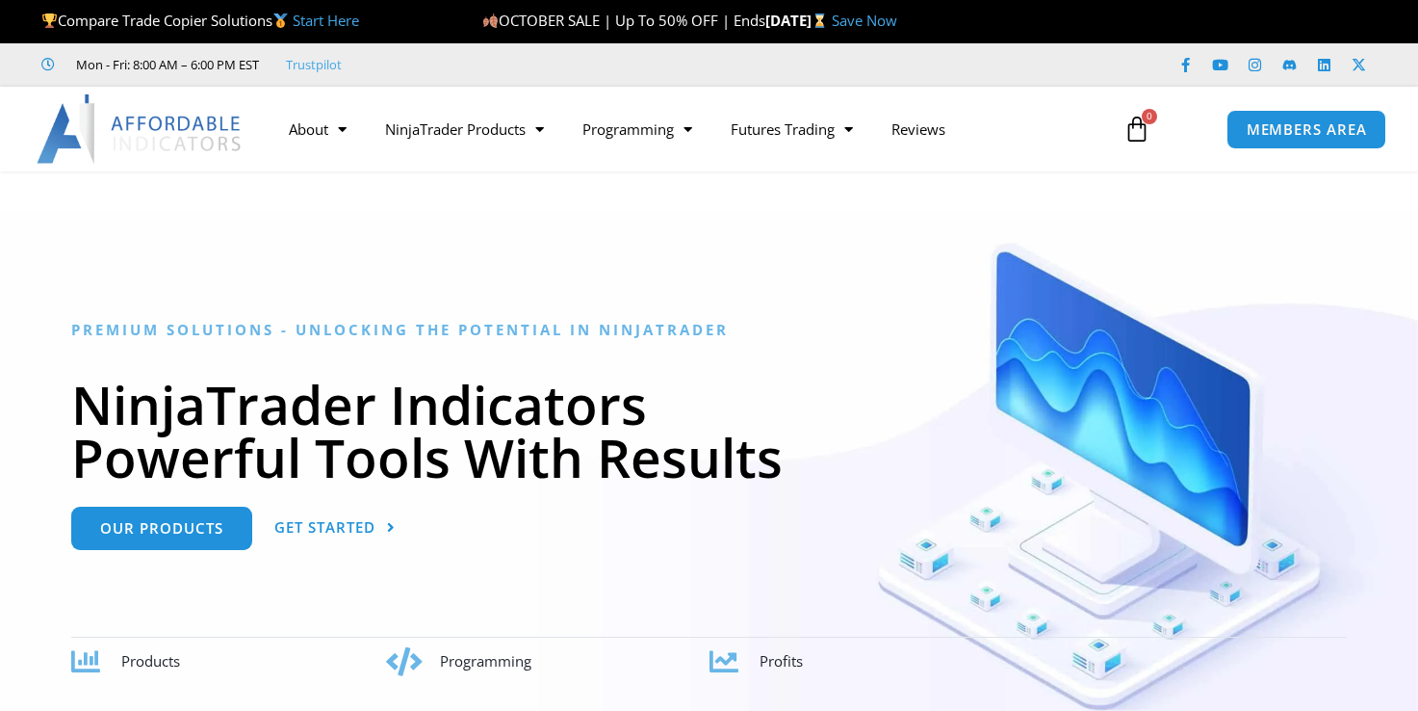 The height and width of the screenshot is (711, 1418). I want to click on a: Trustpilot, so click(314, 65).